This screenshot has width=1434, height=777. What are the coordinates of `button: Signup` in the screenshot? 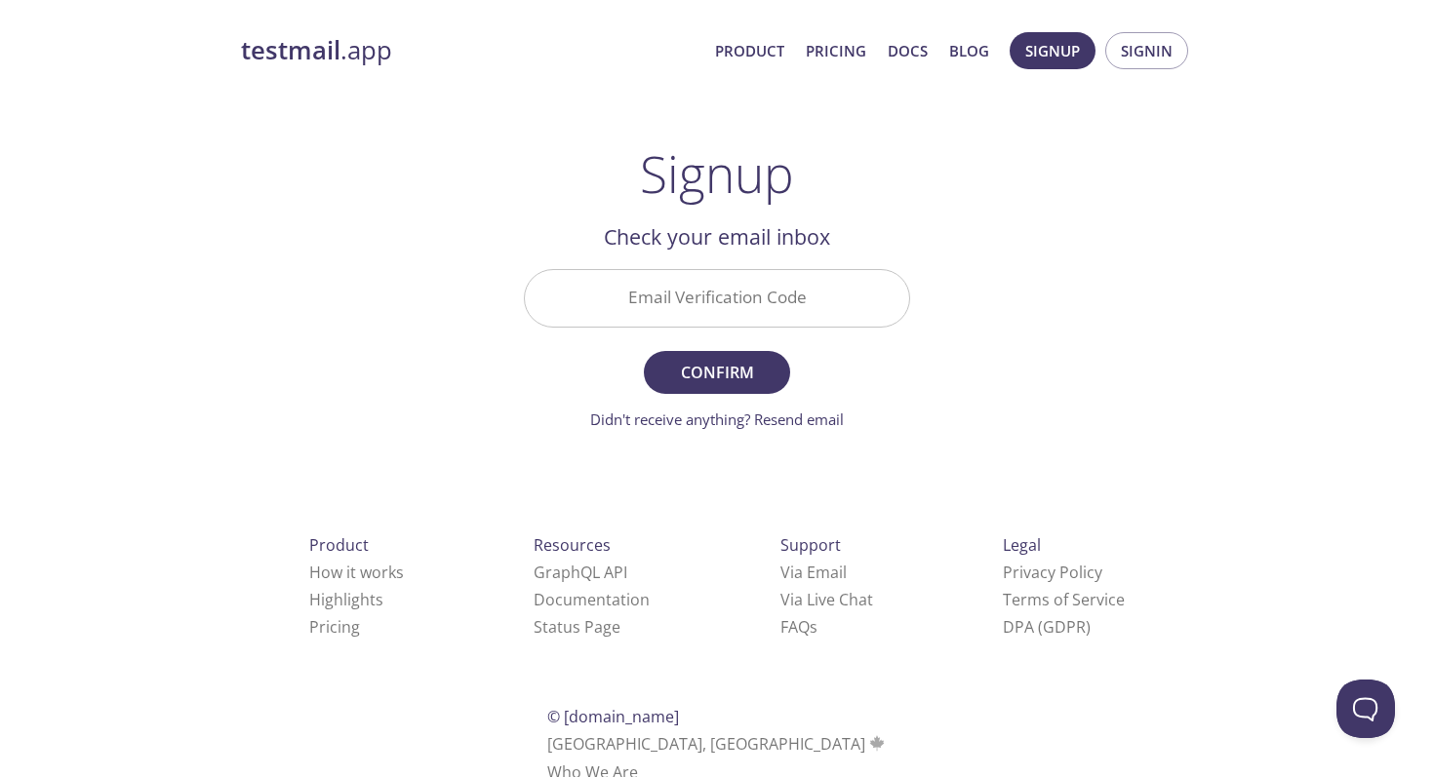 It's located at (1053, 51).